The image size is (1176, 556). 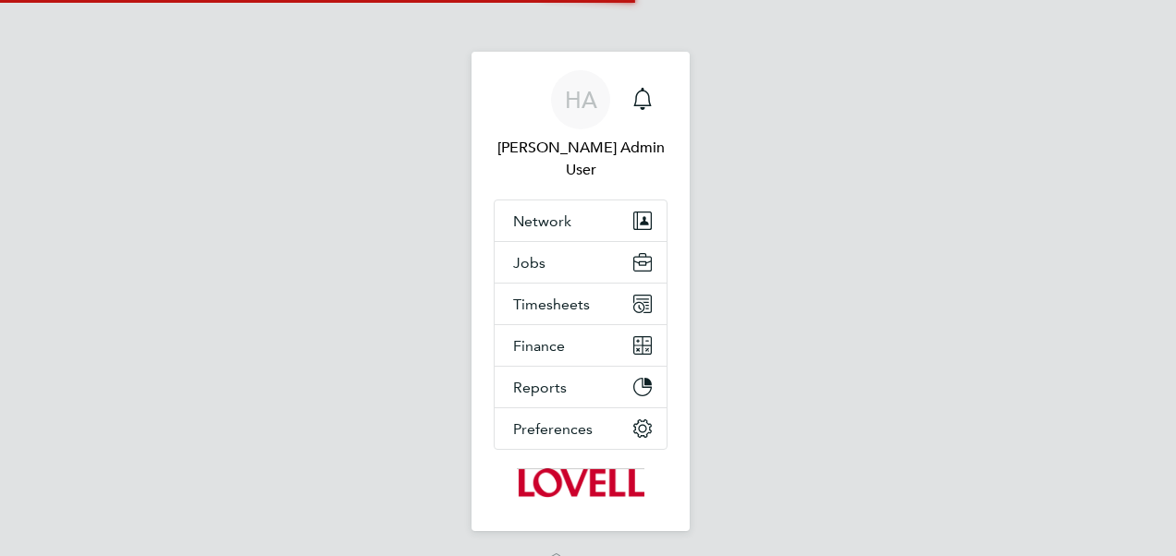 I want to click on span: Finance, so click(x=539, y=346).